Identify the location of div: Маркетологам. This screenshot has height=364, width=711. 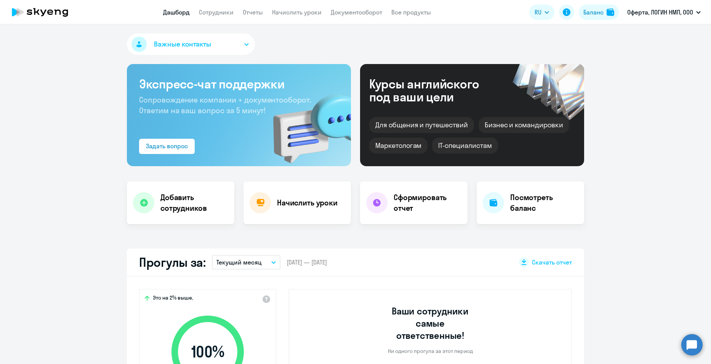
(398, 146).